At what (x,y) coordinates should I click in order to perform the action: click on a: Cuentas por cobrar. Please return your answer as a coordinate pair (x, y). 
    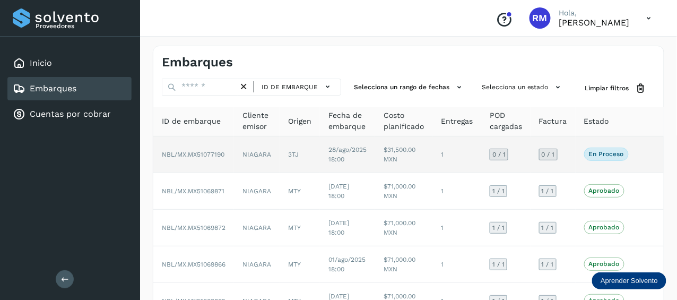
    Looking at the image, I should click on (70, 113).